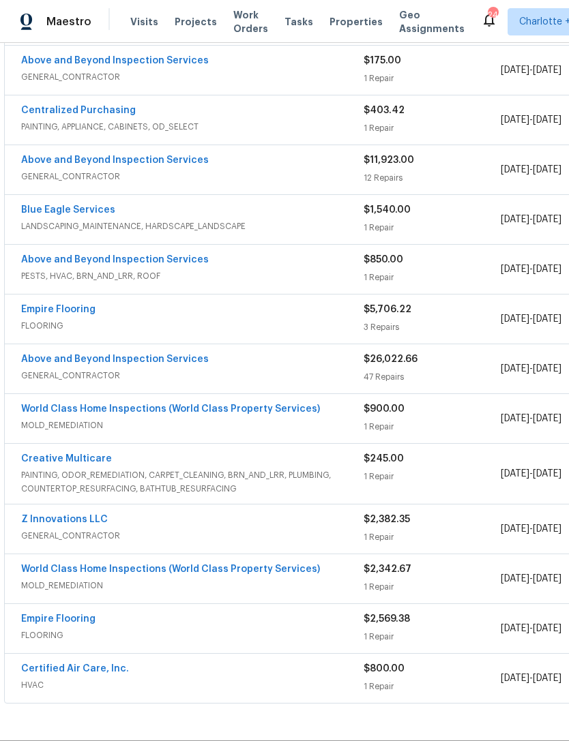 This screenshot has height=741, width=569. What do you see at coordinates (66, 459) in the screenshot?
I see `a: Creative Multicare` at bounding box center [66, 459].